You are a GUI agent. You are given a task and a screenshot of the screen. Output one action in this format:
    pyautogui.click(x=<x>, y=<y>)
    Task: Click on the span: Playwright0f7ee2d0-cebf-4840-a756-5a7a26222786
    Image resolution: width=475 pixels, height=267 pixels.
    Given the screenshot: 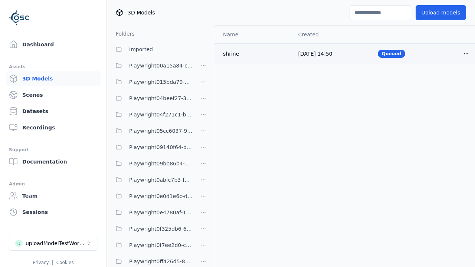 What is the action you would take?
    pyautogui.click(x=161, y=245)
    